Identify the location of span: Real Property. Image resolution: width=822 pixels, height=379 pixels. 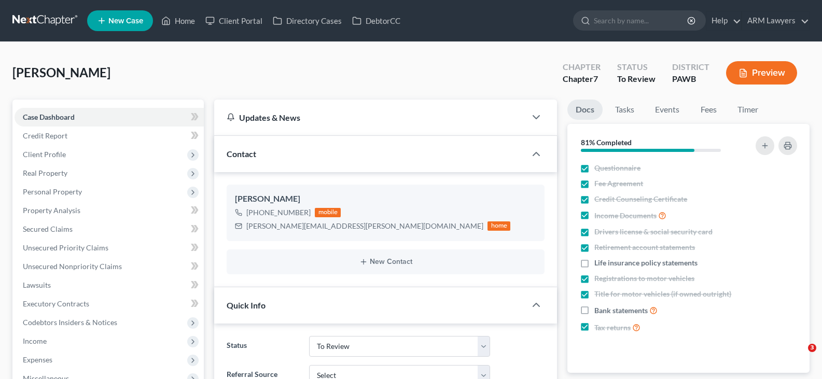
(45, 173).